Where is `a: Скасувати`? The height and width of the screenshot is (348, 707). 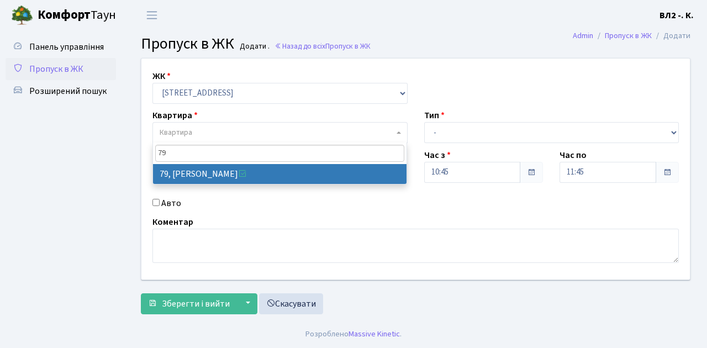
a: Скасувати is located at coordinates (291, 304).